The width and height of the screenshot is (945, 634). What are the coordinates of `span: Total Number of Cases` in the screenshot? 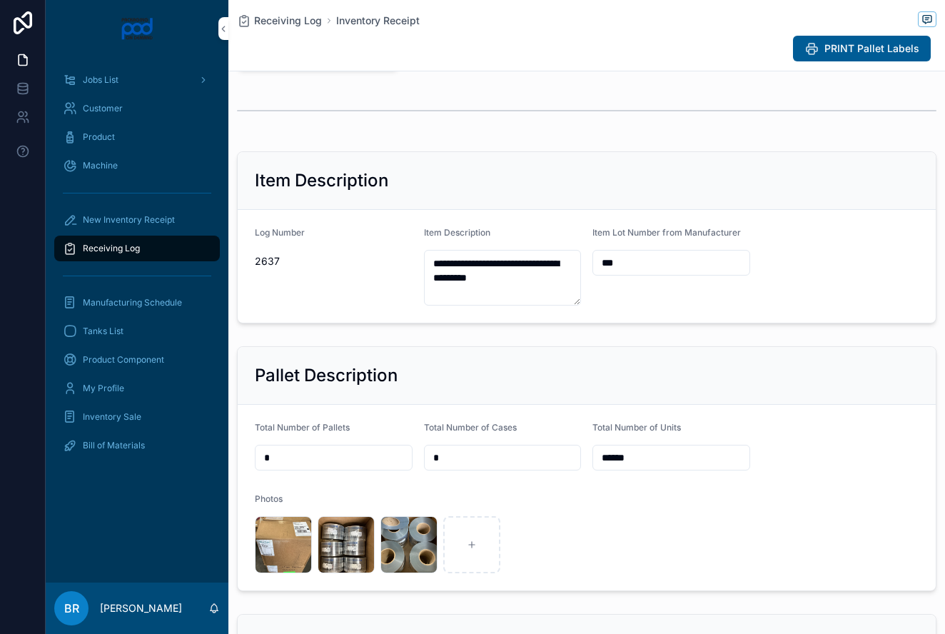 It's located at (471, 427).